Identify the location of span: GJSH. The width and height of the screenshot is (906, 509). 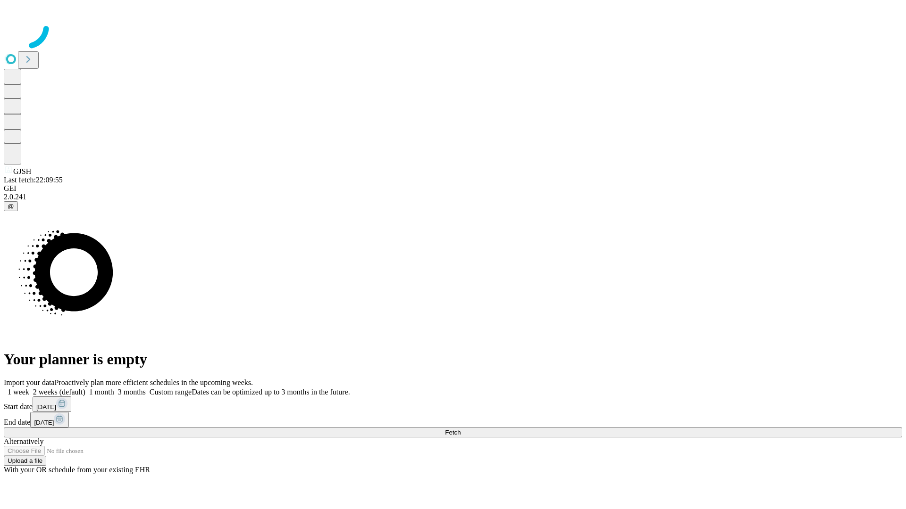
(22, 171).